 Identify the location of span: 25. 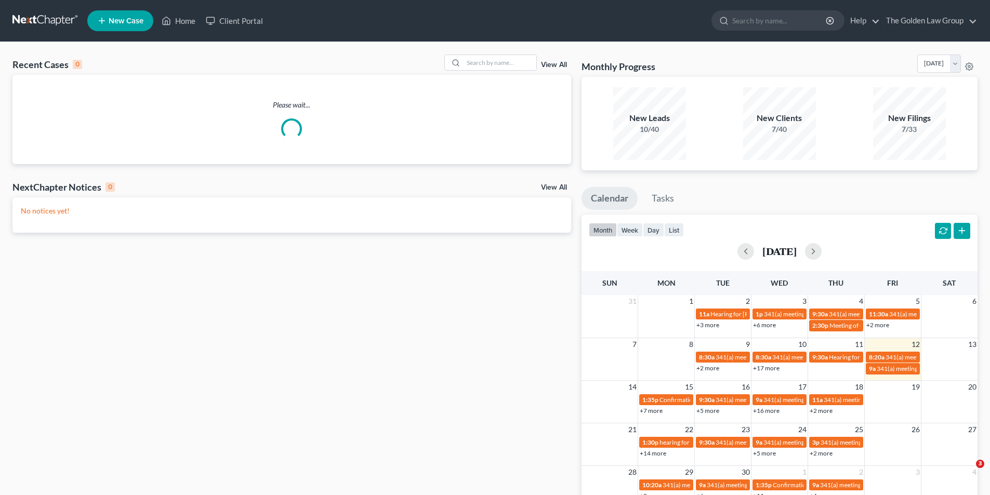
(859, 430).